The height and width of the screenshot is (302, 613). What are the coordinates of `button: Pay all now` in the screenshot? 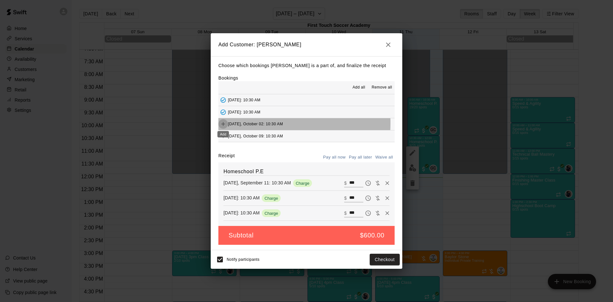 It's located at (334, 157).